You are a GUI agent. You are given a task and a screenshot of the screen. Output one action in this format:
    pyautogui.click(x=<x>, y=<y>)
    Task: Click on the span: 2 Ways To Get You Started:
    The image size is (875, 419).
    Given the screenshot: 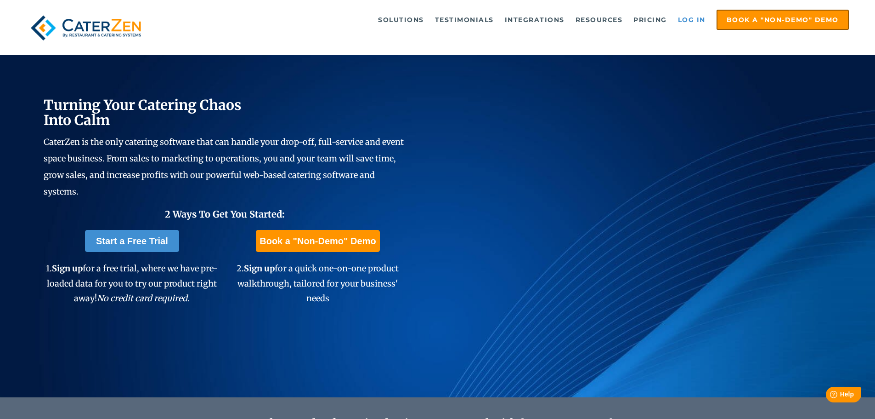 What is the action you would take?
    pyautogui.click(x=225, y=214)
    